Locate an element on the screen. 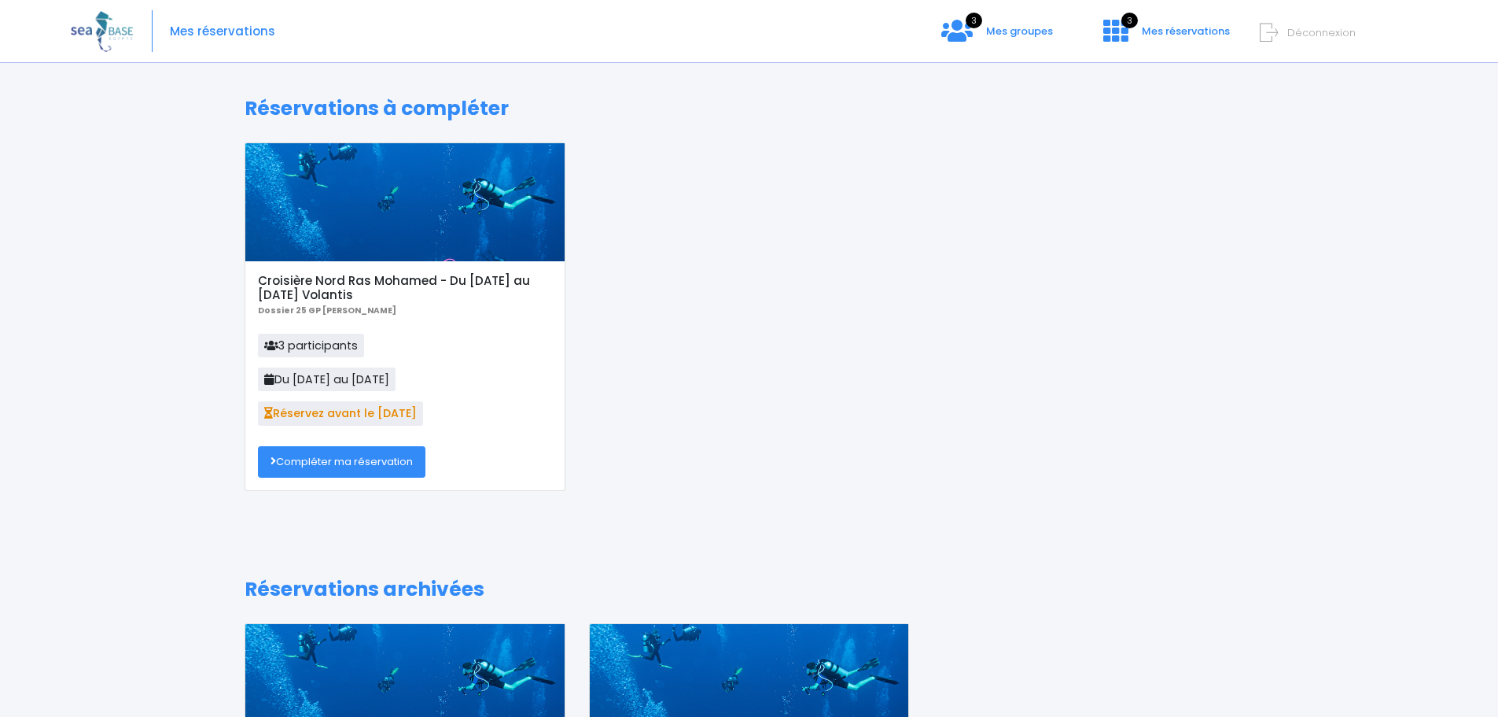 This screenshot has height=717, width=1498. a: 3 Mes groupes is located at coordinates (997, 36).